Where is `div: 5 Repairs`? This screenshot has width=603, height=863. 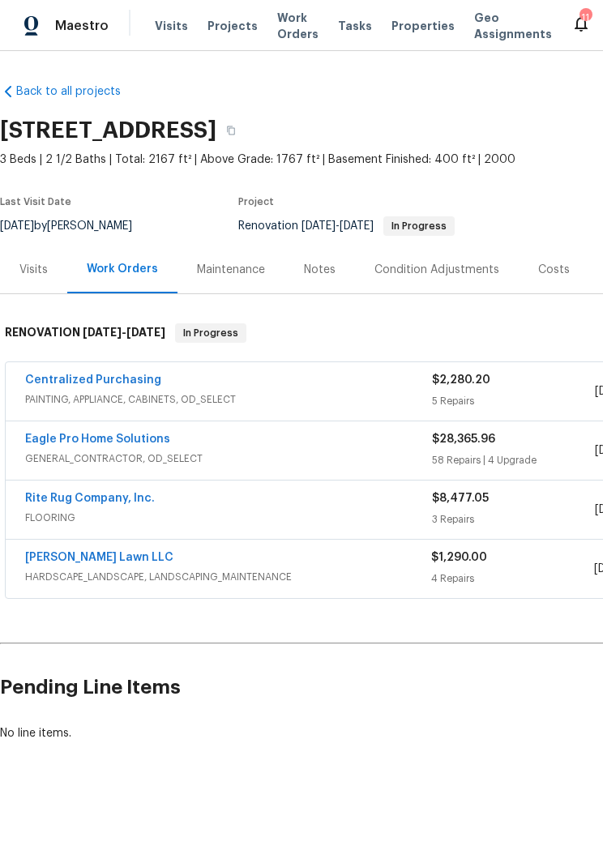 div: 5 Repairs is located at coordinates (513, 401).